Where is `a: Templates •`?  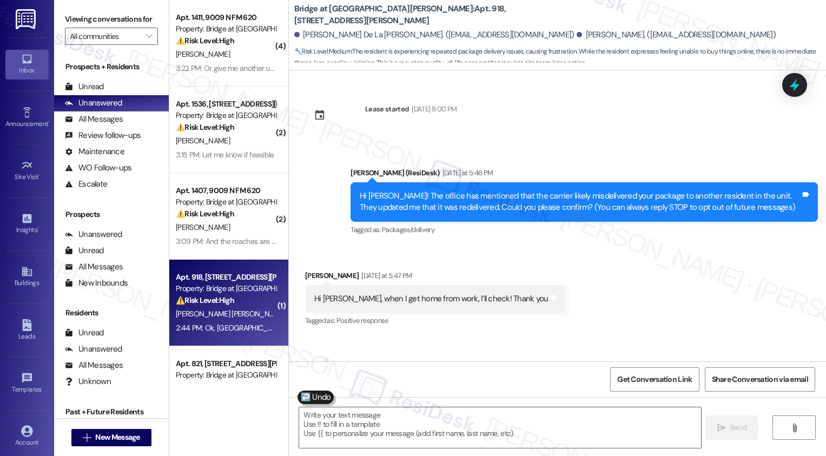
a: Templates • is located at coordinates (27, 383).